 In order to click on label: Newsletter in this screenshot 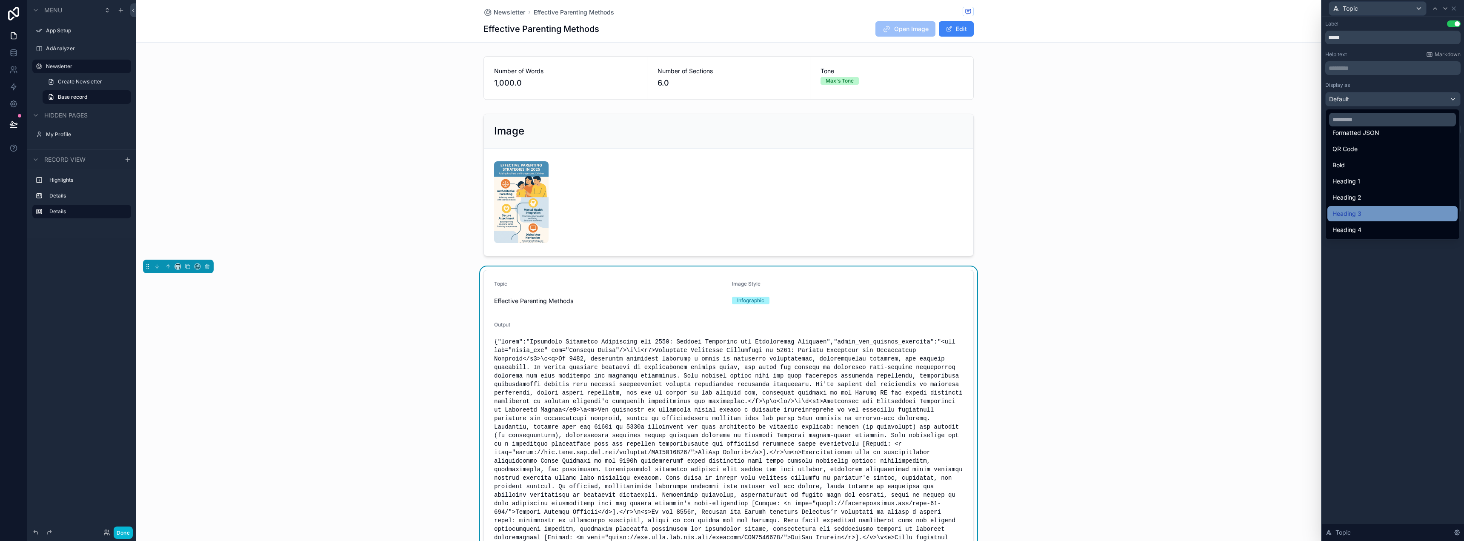, I will do `click(86, 66)`.